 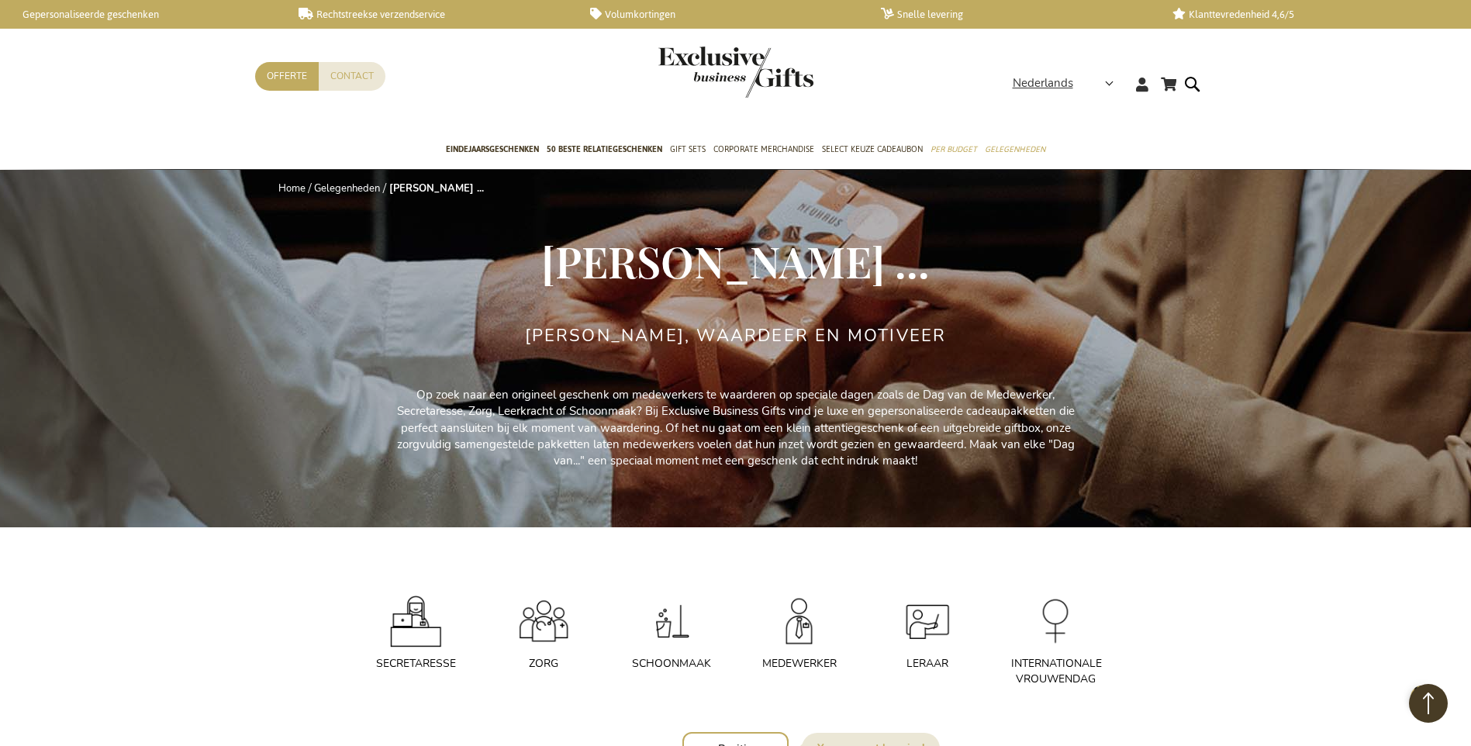 What do you see at coordinates (492, 149) in the screenshot?
I see `span: Eindejaarsgeschenken` at bounding box center [492, 149].